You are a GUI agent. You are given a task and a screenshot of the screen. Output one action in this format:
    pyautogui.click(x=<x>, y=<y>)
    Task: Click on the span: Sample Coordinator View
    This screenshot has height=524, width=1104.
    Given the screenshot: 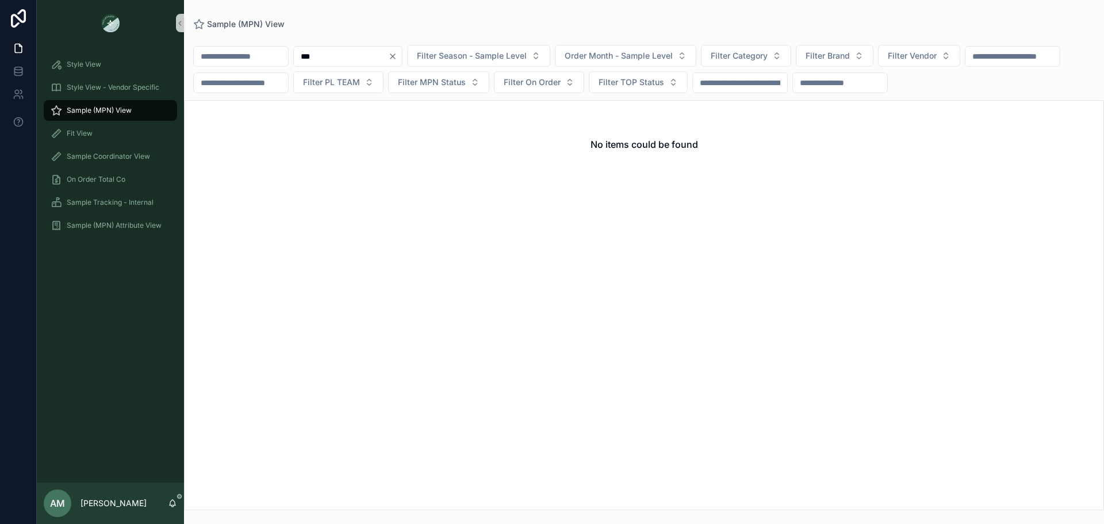 What is the action you would take?
    pyautogui.click(x=108, y=156)
    